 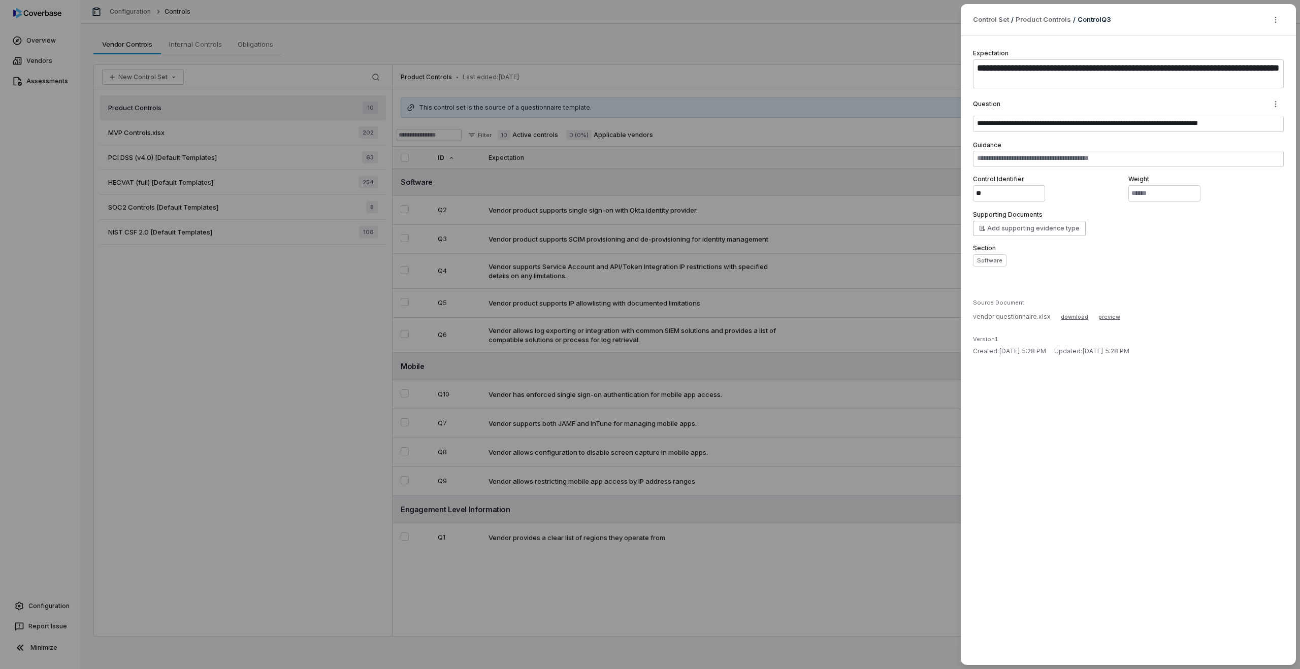 What do you see at coordinates (991, 53) in the screenshot?
I see `label: Expectation` at bounding box center [991, 53].